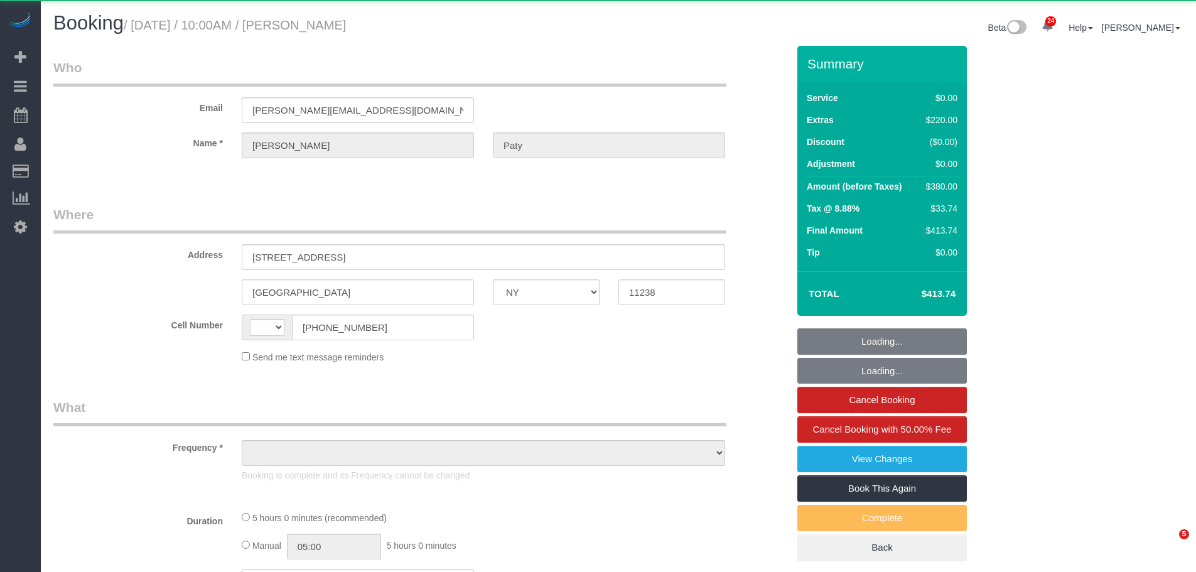 This screenshot has width=1196, height=572. Describe the element at coordinates (835, 230) in the screenshot. I see `label: Final Amount` at that location.